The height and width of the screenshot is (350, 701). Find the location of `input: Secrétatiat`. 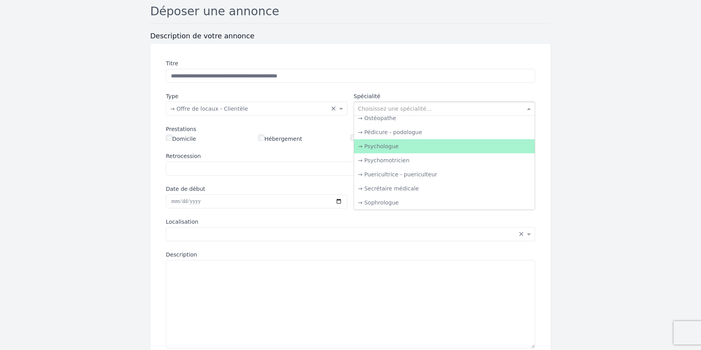

input: Secrétatiat is located at coordinates (354, 138).